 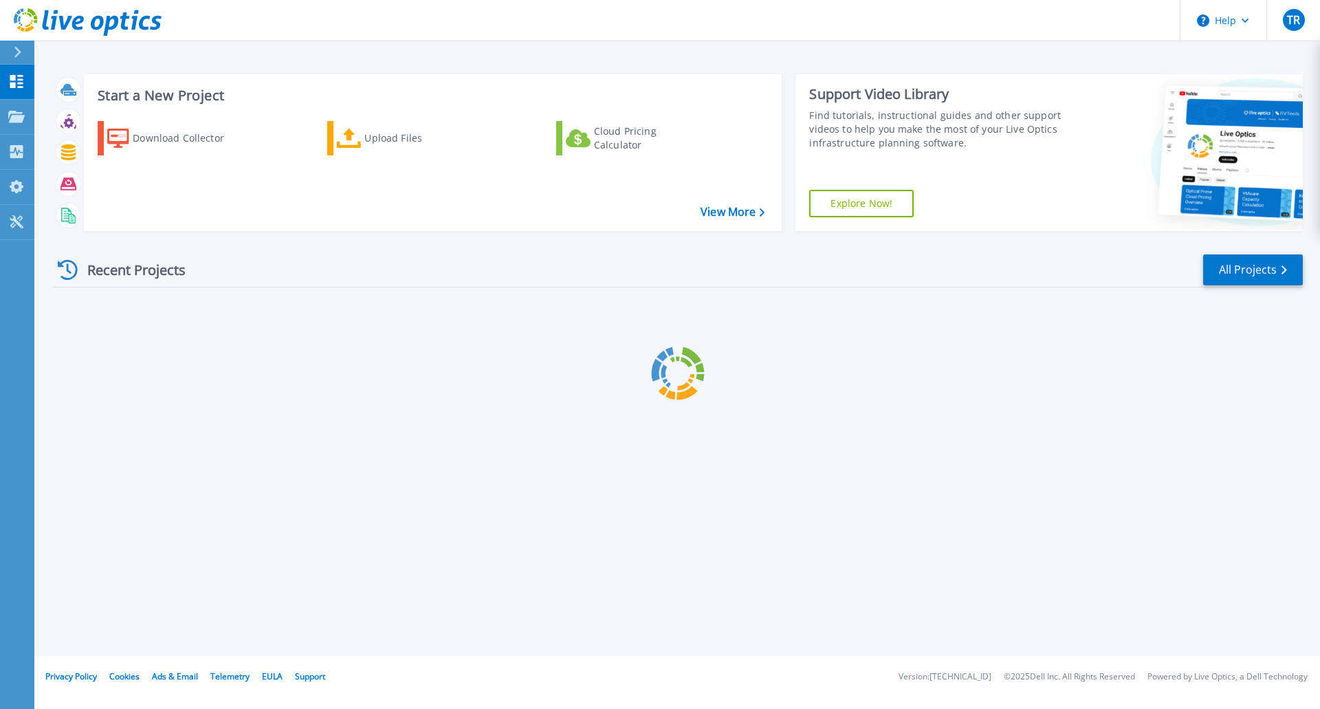 What do you see at coordinates (632, 138) in the screenshot?
I see `a: Cloud Pricing Calculator` at bounding box center [632, 138].